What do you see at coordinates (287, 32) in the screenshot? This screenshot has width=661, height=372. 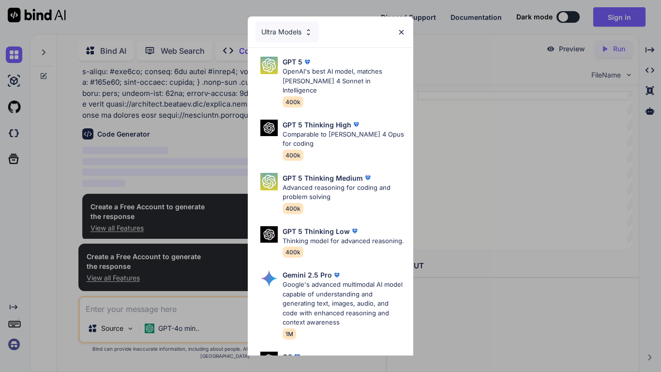 I see `div: Ultra Models` at bounding box center [287, 32].